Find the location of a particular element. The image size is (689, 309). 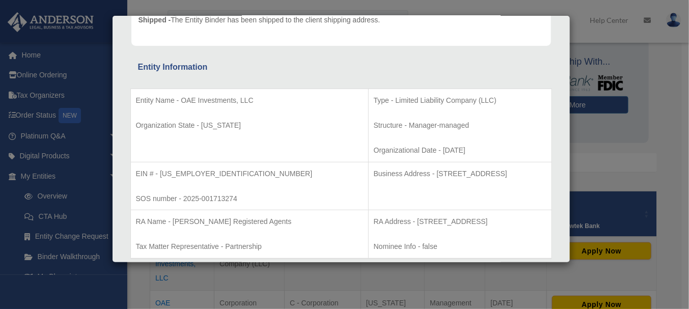

p: SOS number - 2025-001713274 is located at coordinates (250, 199).